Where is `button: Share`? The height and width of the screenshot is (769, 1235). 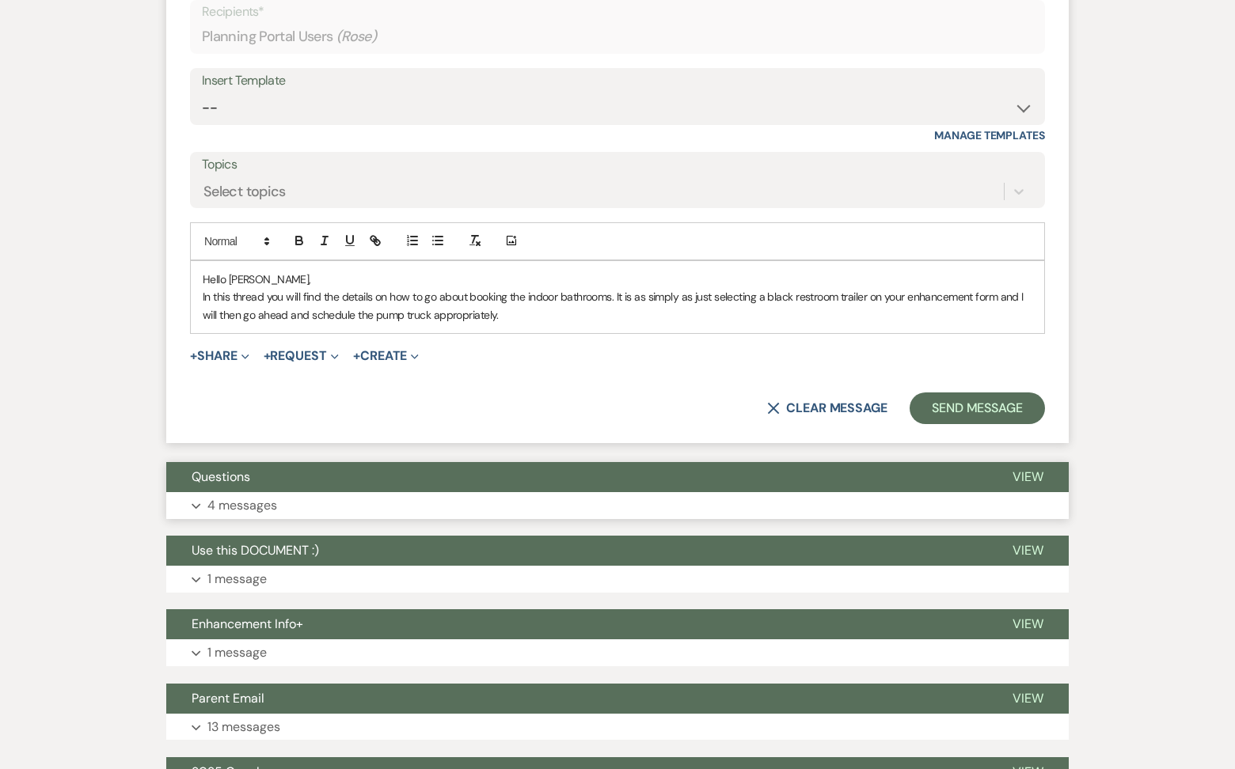
button: Share is located at coordinates (219, 356).